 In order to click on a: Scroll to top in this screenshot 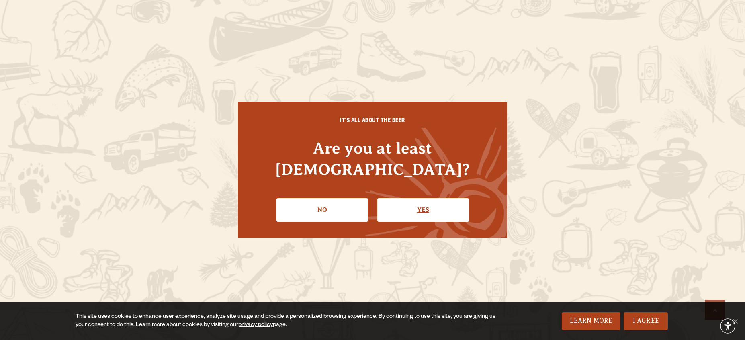, I will do `click(714, 310)`.